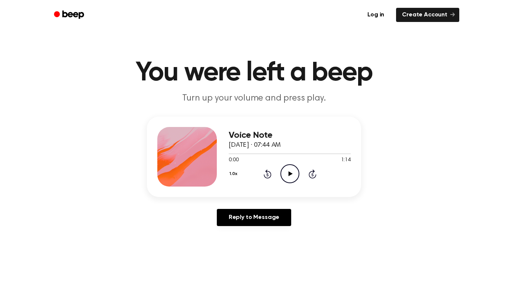 This screenshot has height=286, width=508. I want to click on span: 1:14, so click(346, 160).